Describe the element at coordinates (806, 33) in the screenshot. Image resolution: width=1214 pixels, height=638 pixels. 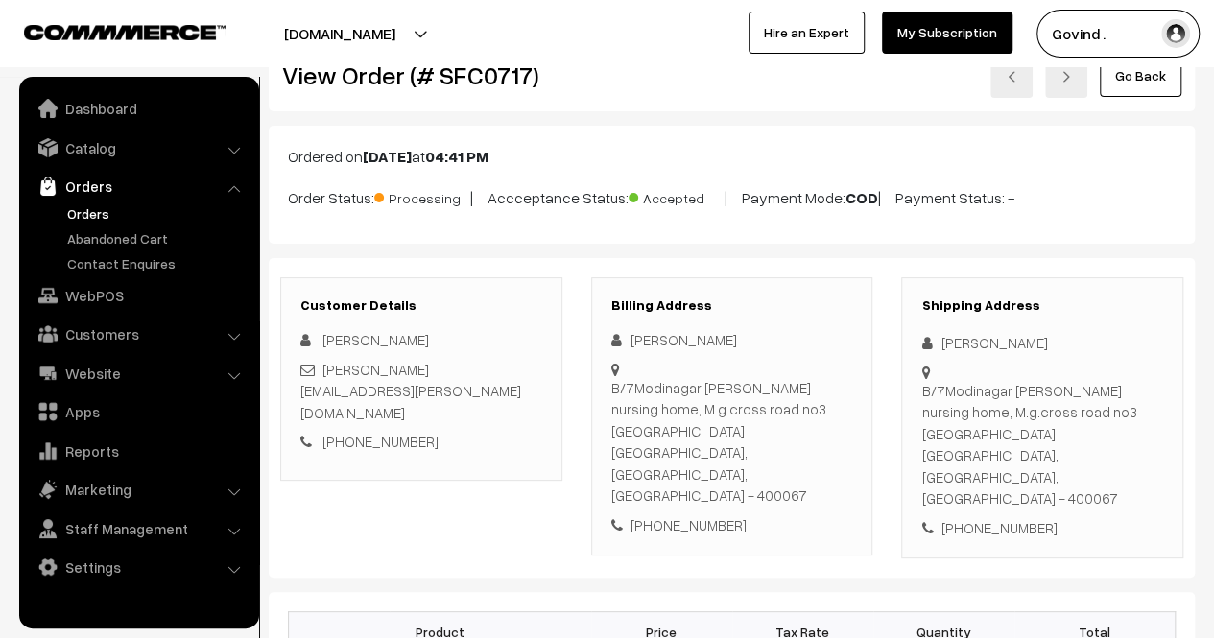
I see `a: Hire an Expert` at that location.